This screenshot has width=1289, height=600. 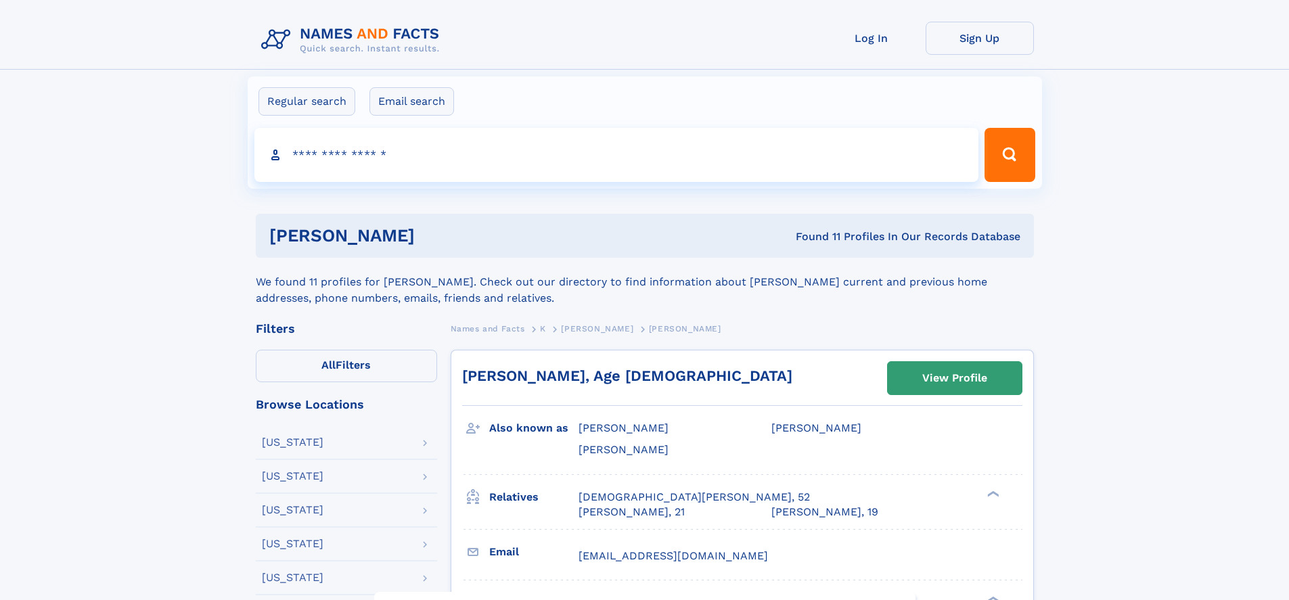 I want to click on div: Browse Locations, so click(x=346, y=405).